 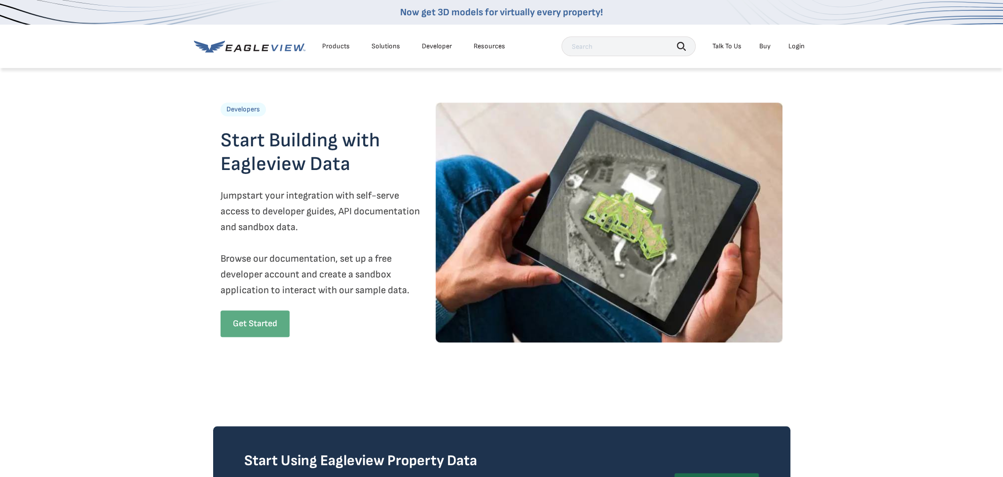 What do you see at coordinates (386, 46) in the screenshot?
I see `div: Solutions` at bounding box center [386, 46].